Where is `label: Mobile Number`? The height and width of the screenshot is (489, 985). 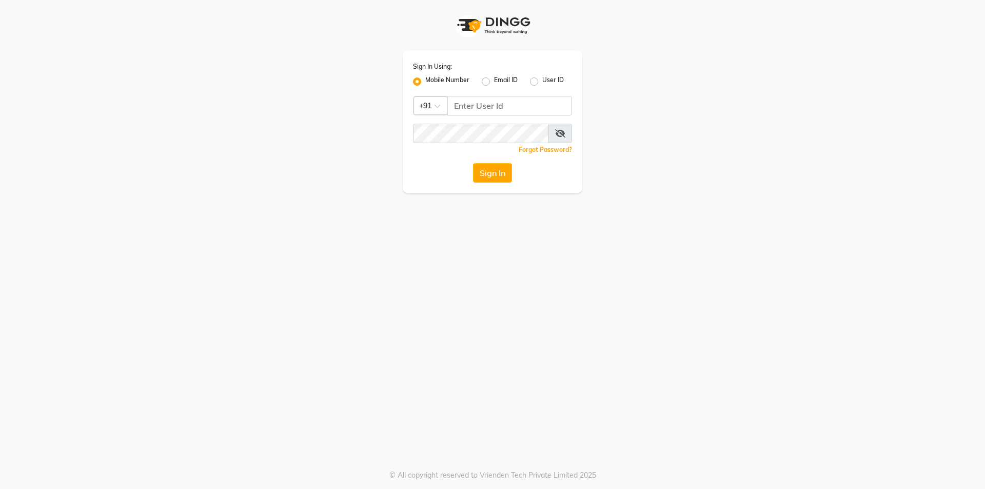
label: Mobile Number is located at coordinates (448, 82).